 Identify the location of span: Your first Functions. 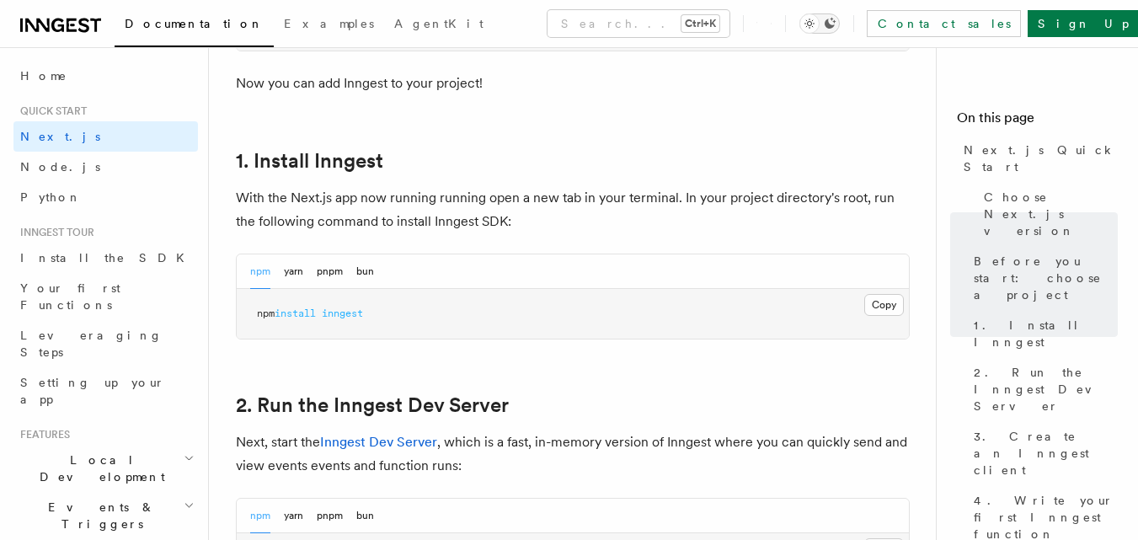
(70, 297).